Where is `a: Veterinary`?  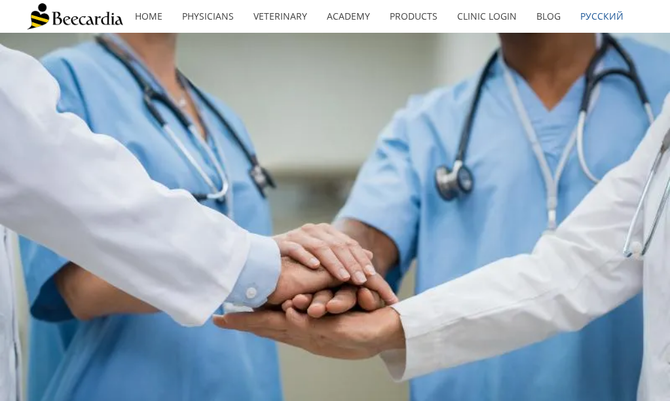 a: Veterinary is located at coordinates (280, 16).